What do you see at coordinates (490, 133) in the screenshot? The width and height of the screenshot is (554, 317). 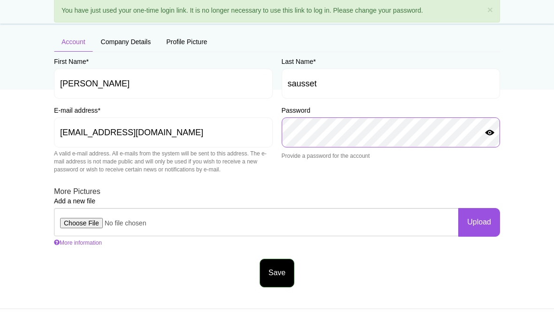 I see `button: Hide Password` at bounding box center [490, 133].